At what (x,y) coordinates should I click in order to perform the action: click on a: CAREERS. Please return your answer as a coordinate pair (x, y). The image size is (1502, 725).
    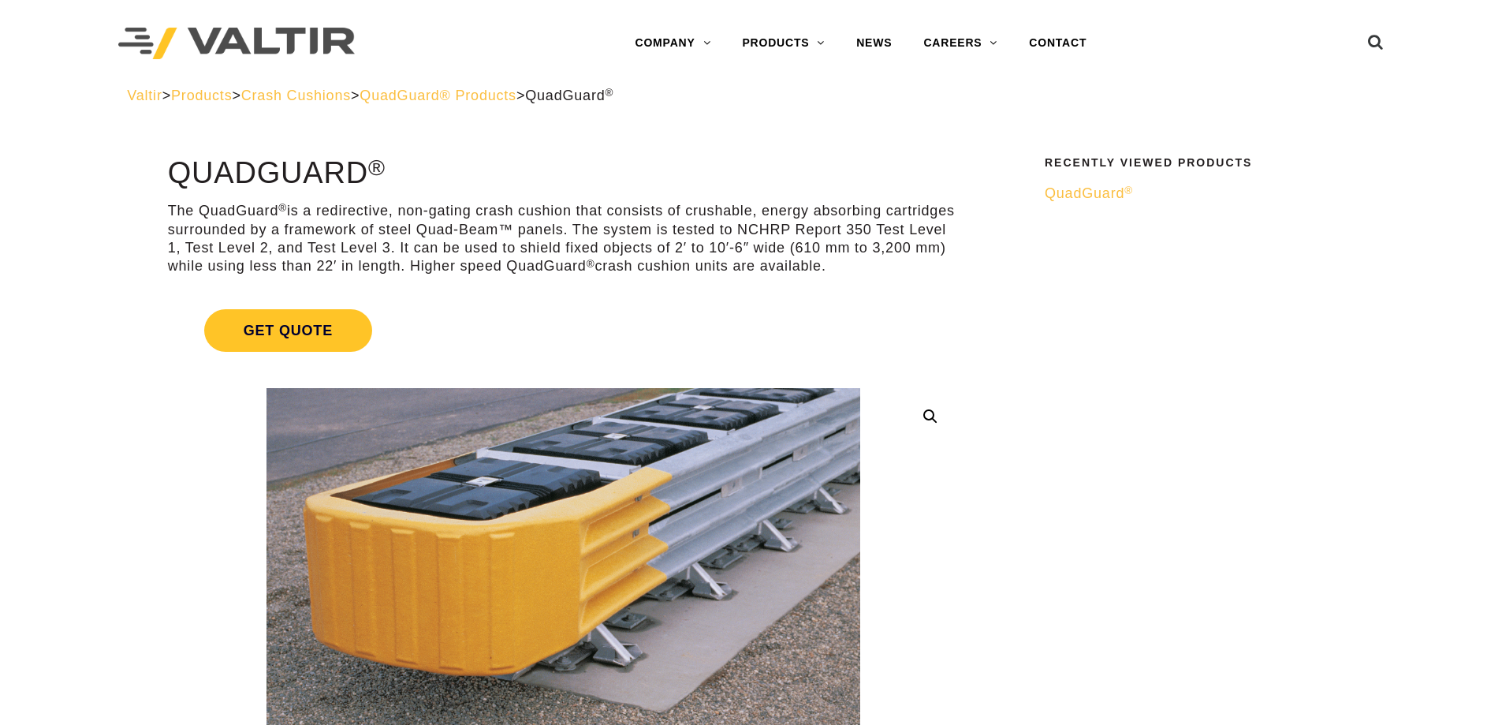
    Looking at the image, I should click on (961, 43).